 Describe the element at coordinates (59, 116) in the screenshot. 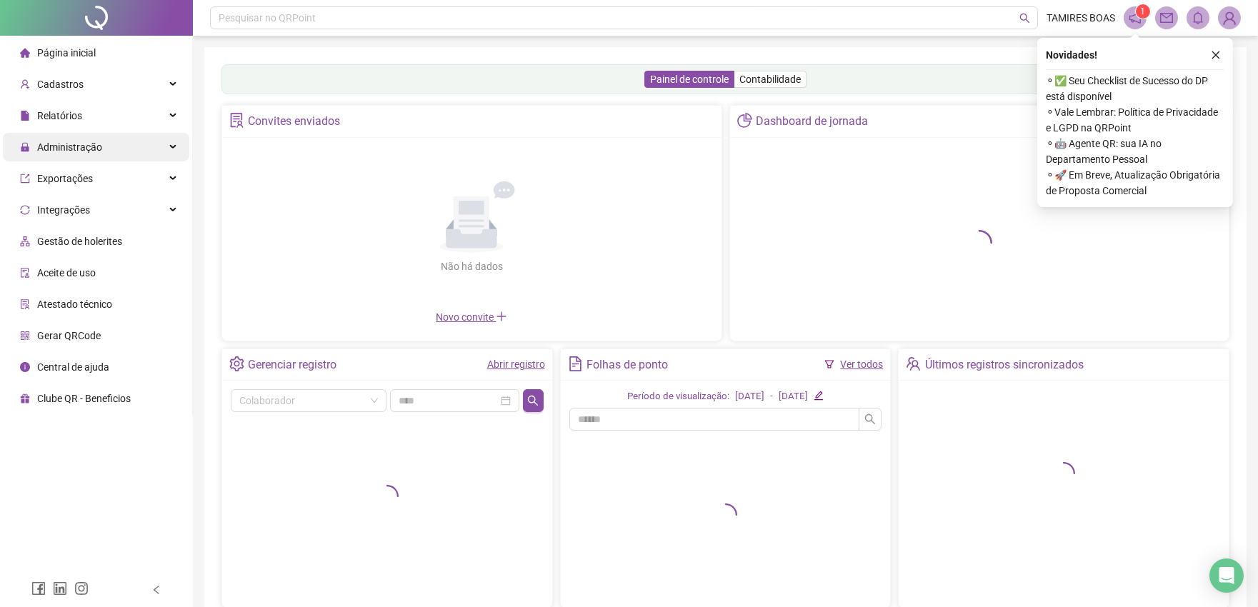

I see `span: Relatórios` at that location.